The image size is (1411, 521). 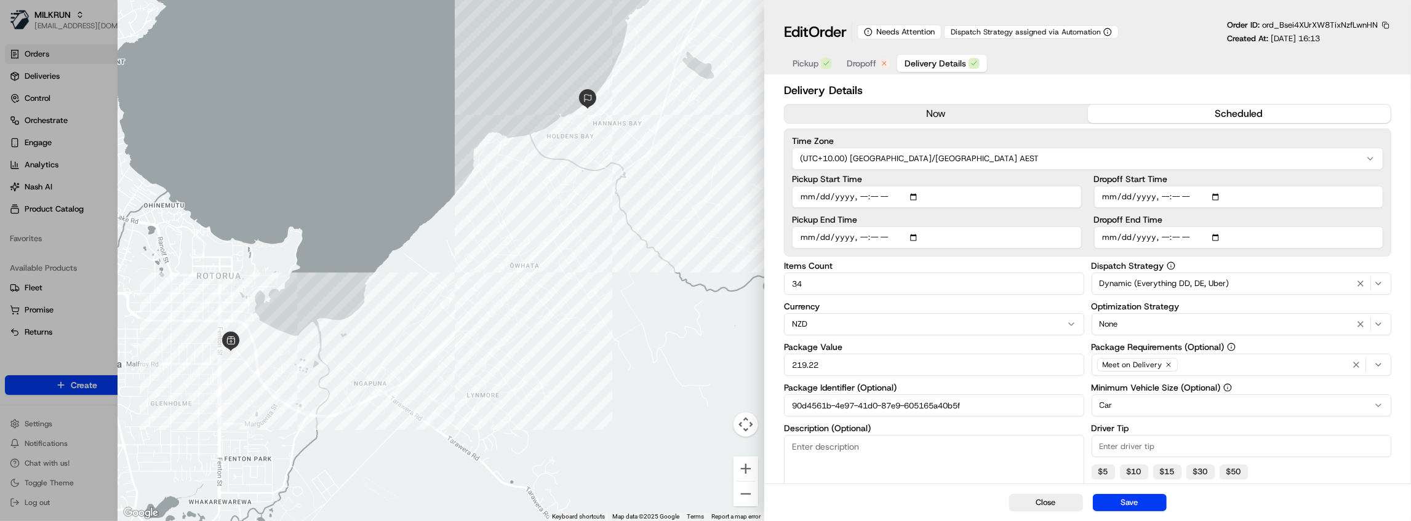 What do you see at coordinates (1087, 90) in the screenshot?
I see `h2: Delivery Details` at bounding box center [1087, 90].